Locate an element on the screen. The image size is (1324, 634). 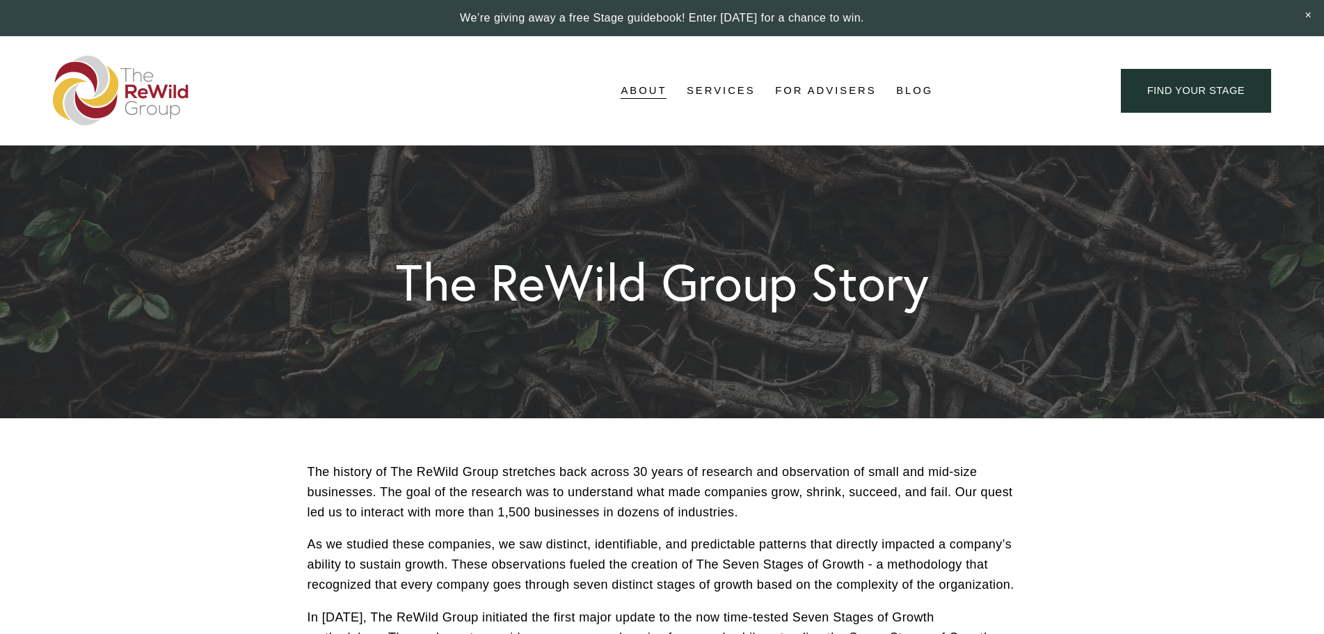
p: The history of The ReWild Group stretches back across 30 years of research and observation of sma... is located at coordinates (662, 492).